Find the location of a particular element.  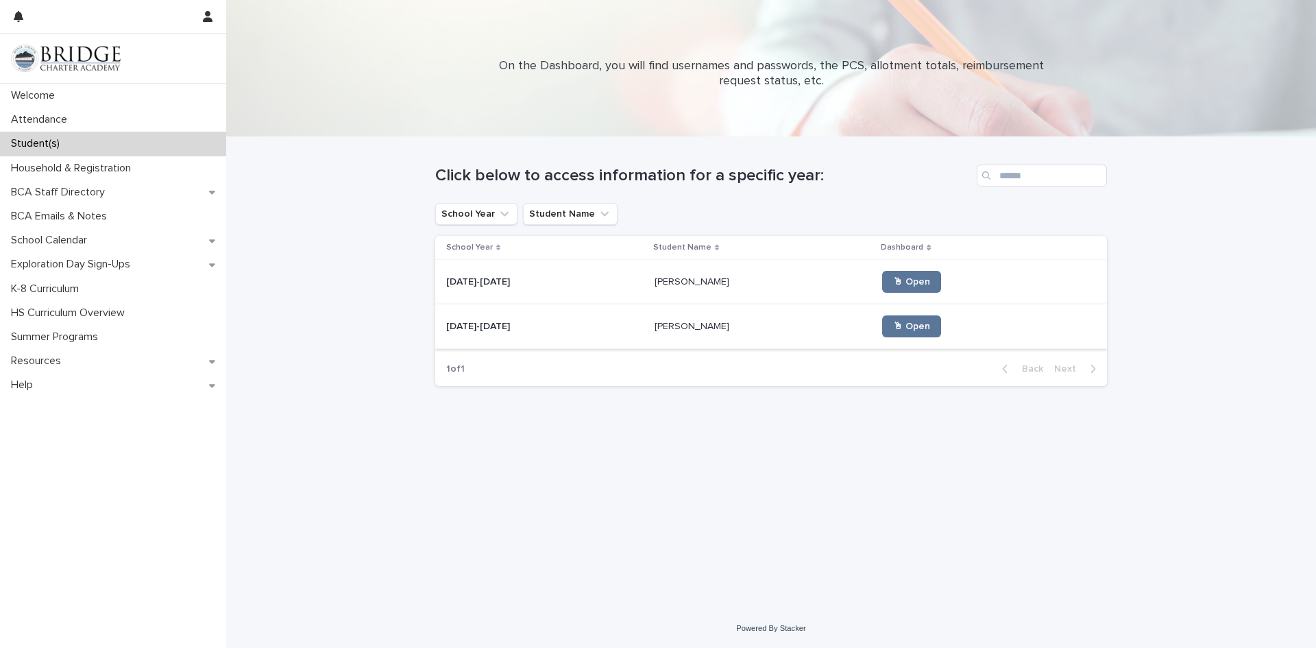

input: Search is located at coordinates (1042, 176).